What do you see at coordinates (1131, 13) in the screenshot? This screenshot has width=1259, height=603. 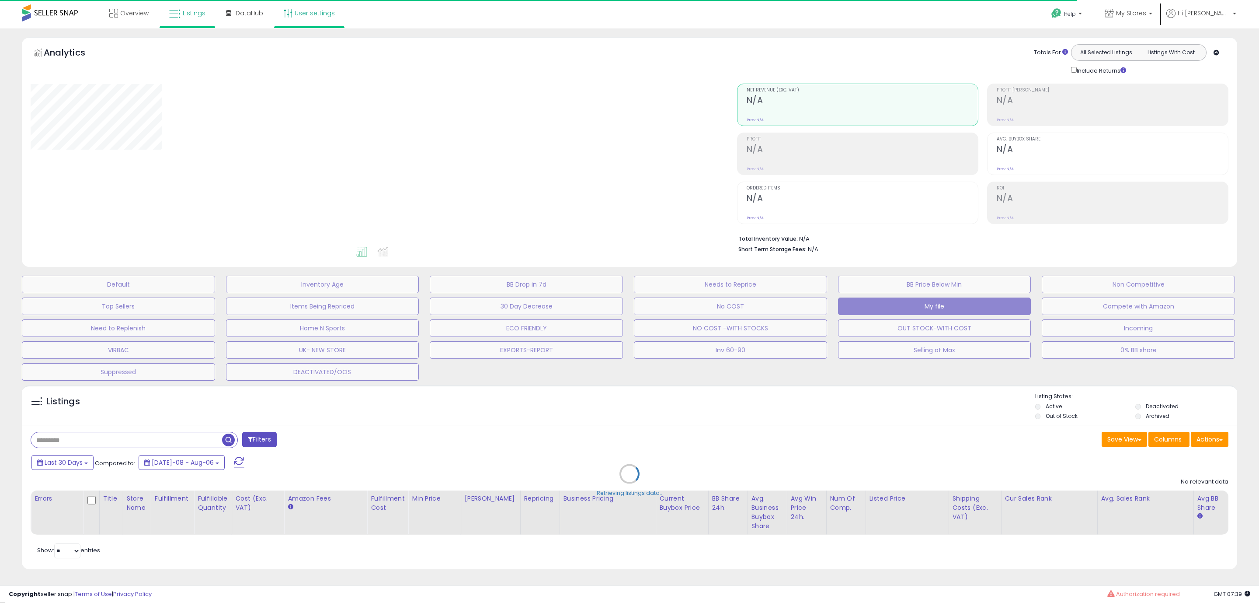 I see `span: My Stores` at bounding box center [1131, 13].